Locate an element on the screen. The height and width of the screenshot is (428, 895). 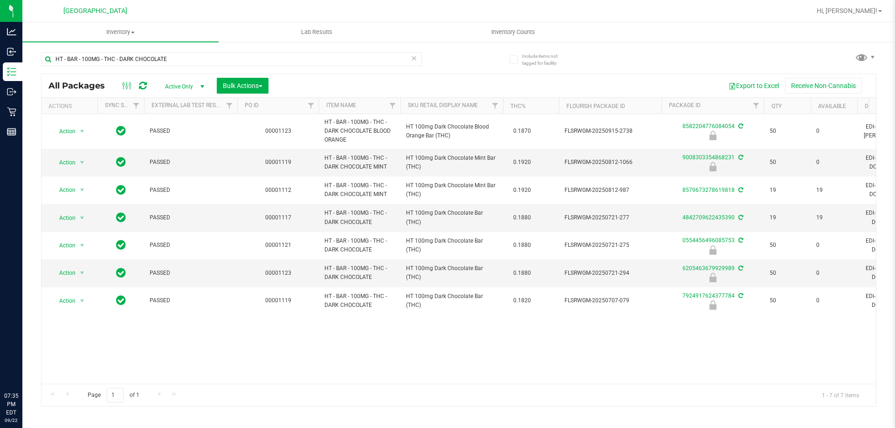
input: 1 is located at coordinates (115, 395).